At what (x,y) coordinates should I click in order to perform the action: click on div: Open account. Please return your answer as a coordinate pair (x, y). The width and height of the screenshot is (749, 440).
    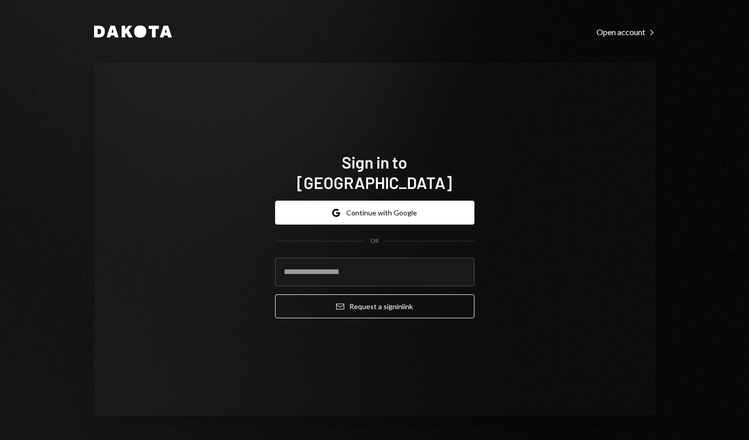
    Looking at the image, I should click on (626, 32).